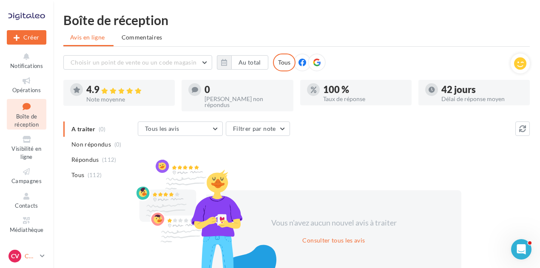  Describe the element at coordinates (26, 147) in the screenshot. I see `a: Visibilité en ligne` at that location.